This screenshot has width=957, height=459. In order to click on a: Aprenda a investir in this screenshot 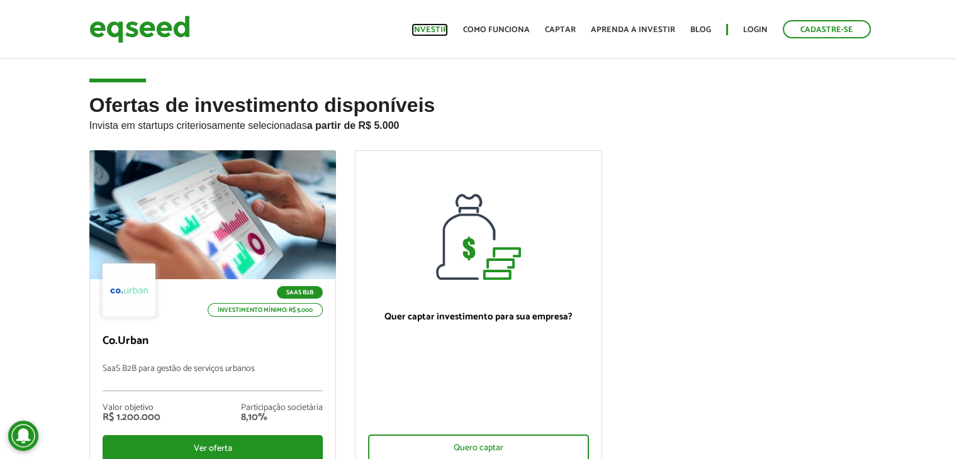, I will do `click(633, 30)`.